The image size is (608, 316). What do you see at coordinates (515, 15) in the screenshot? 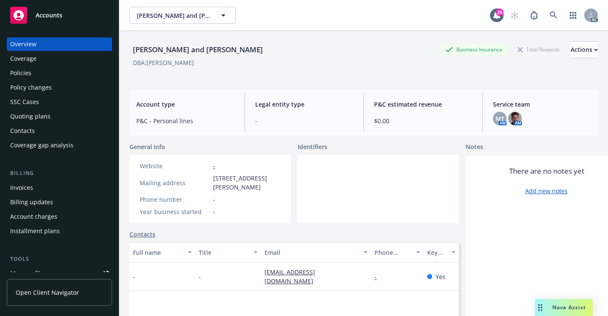
I see `a: Start snowing` at bounding box center [515, 15].